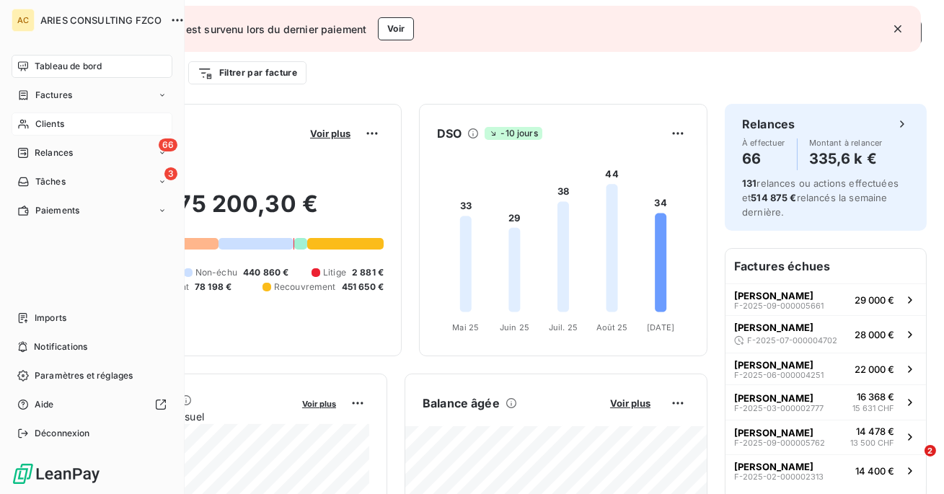  I want to click on span: 29 000 €, so click(874, 300).